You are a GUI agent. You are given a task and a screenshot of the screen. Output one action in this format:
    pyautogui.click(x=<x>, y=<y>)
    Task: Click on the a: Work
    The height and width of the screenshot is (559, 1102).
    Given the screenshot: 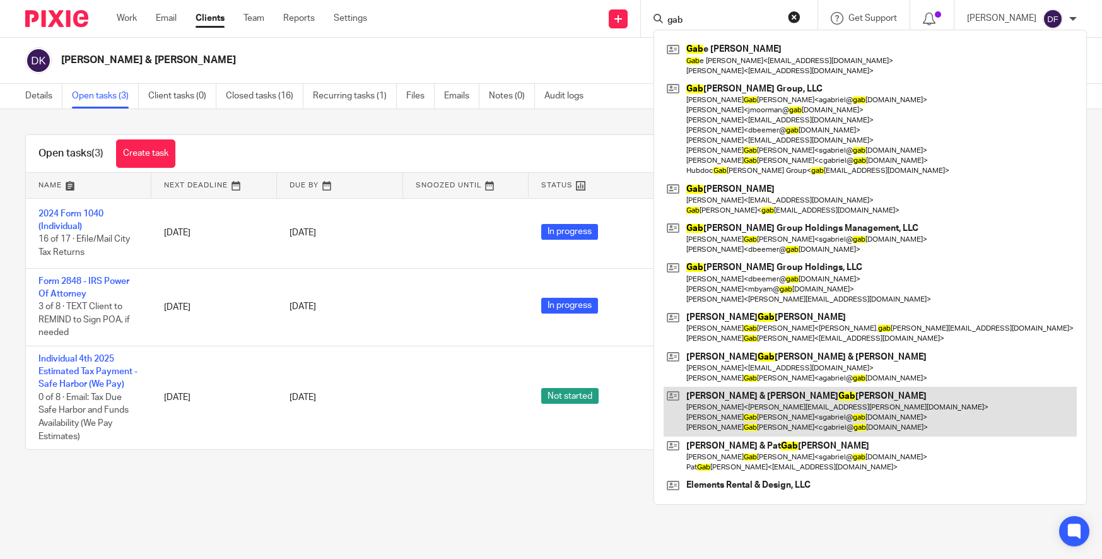 What is the action you would take?
    pyautogui.click(x=127, y=18)
    